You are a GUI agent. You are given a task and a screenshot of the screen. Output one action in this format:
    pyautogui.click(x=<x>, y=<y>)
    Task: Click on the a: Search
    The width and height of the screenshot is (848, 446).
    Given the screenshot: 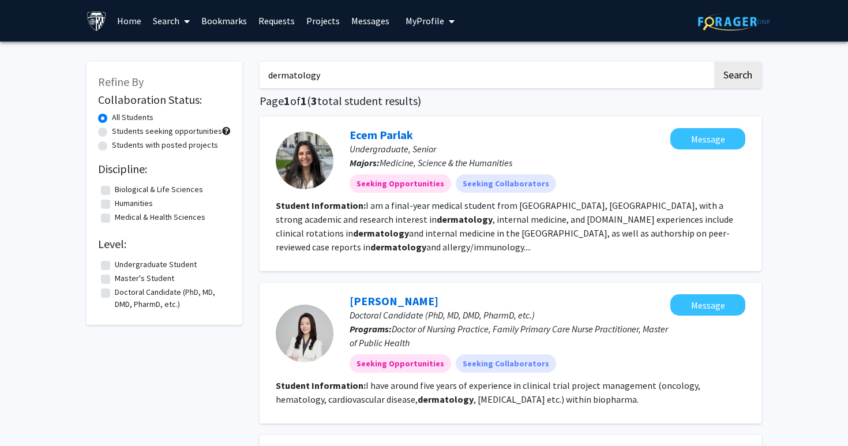 What is the action you would take?
    pyautogui.click(x=171, y=21)
    